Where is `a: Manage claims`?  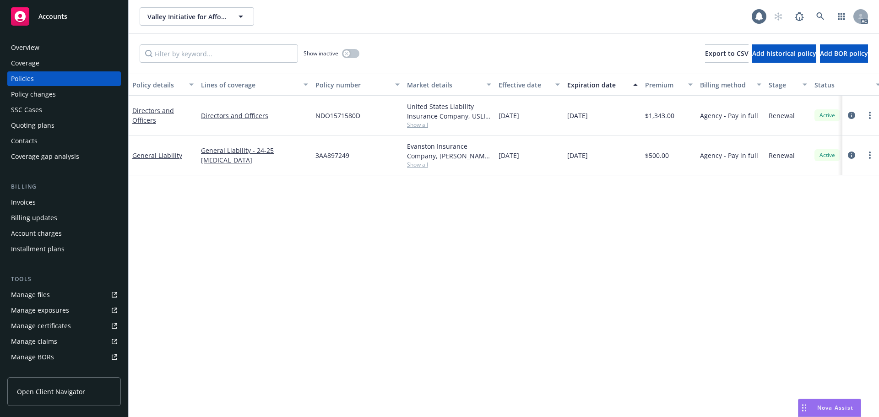
a: Manage claims is located at coordinates (64, 341).